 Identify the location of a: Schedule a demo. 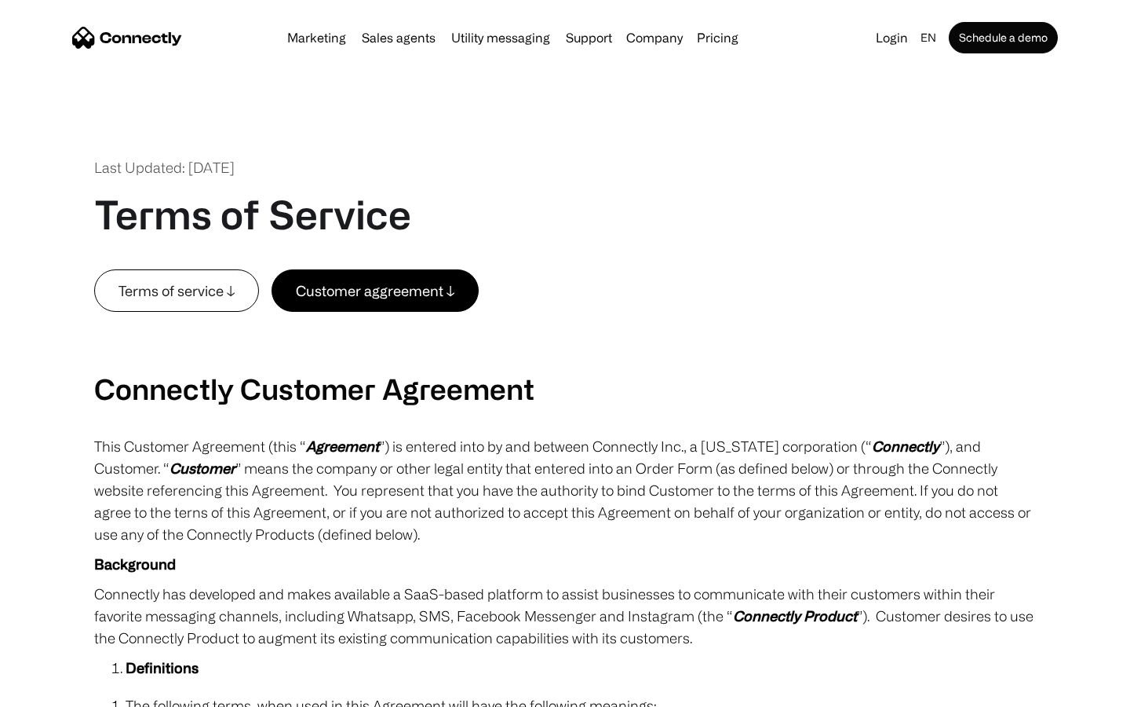
(1003, 38).